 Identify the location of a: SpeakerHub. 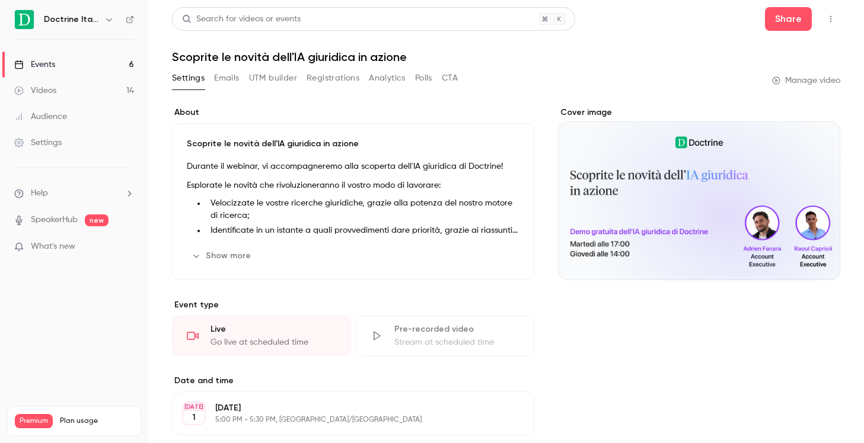
(54, 220).